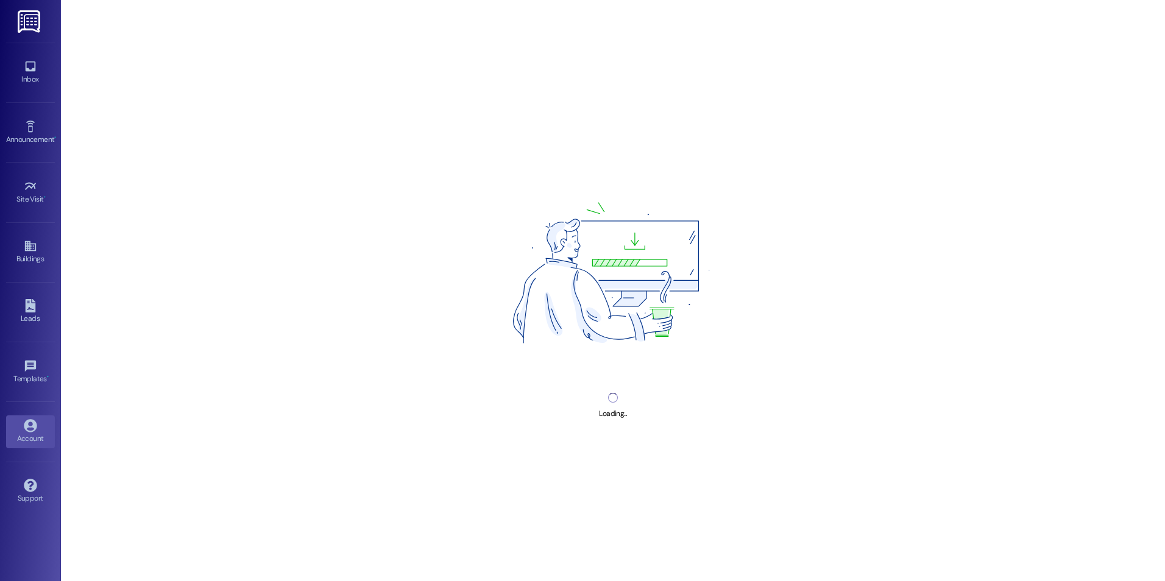 This screenshot has width=1165, height=581. I want to click on a: Support, so click(30, 492).